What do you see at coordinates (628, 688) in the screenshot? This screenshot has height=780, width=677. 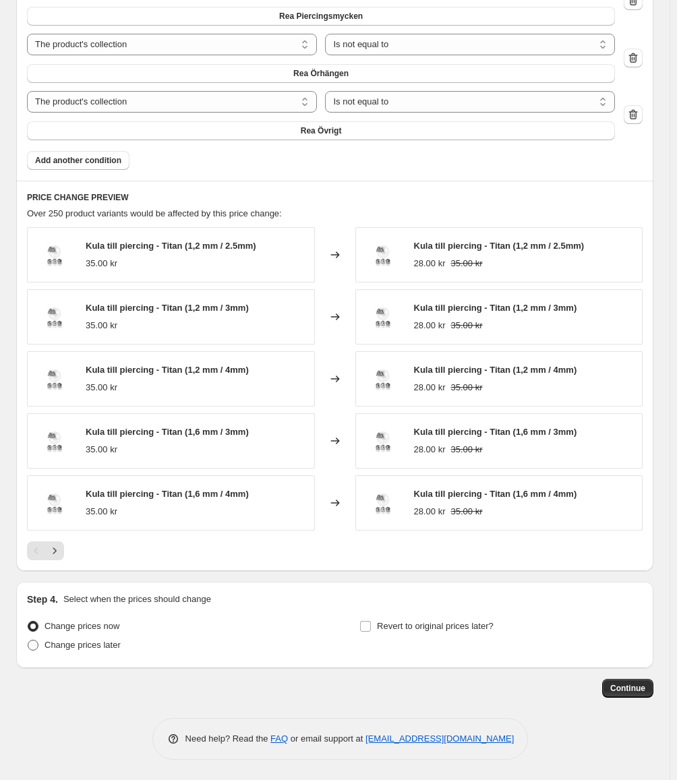 I see `button: Continue` at bounding box center [628, 688].